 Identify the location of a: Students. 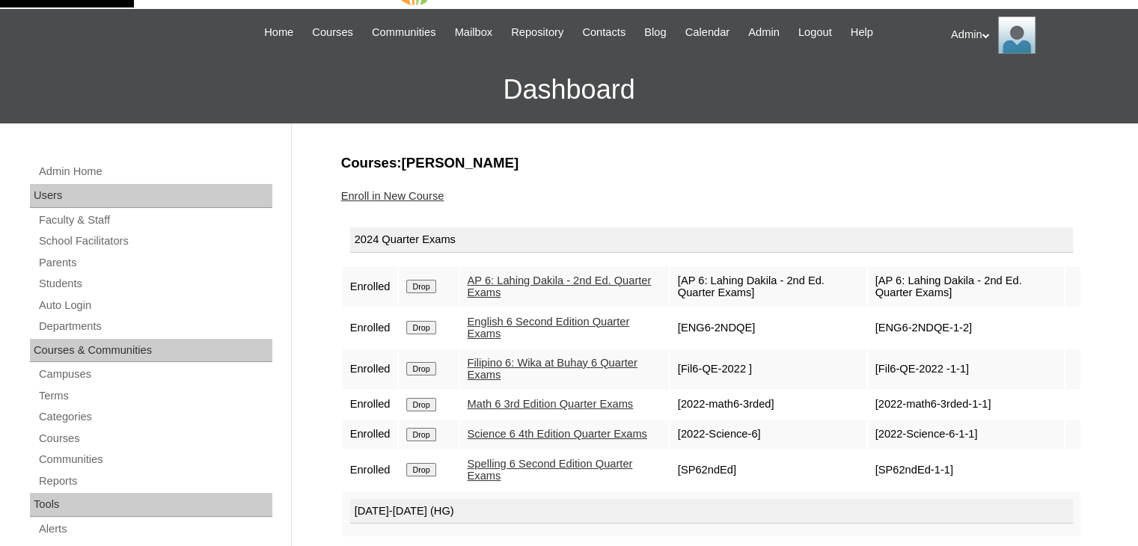
(155, 284).